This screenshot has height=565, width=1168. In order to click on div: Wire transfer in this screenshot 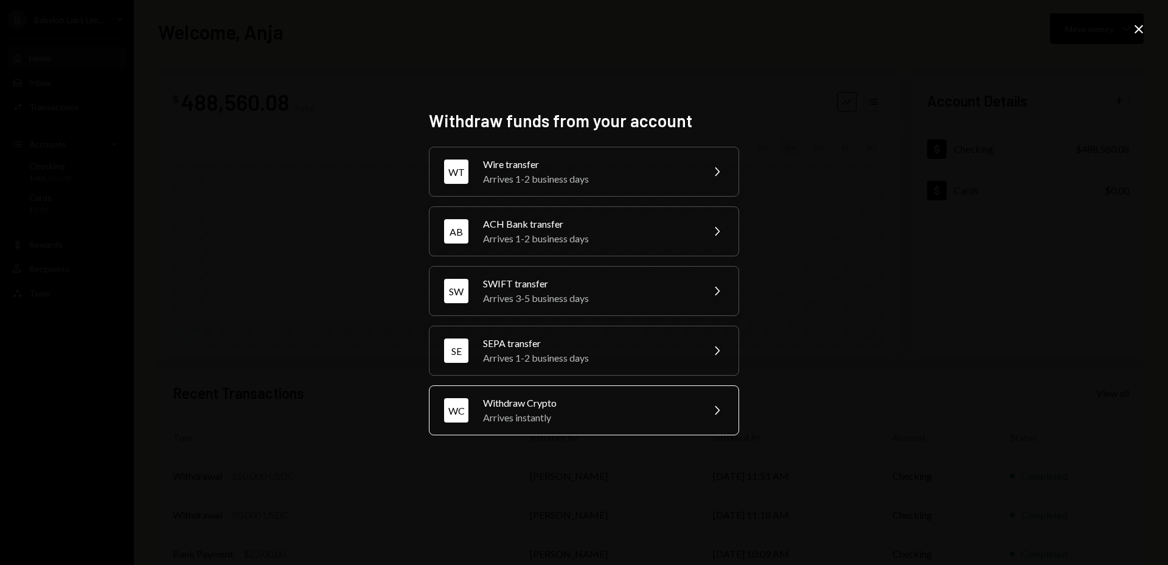, I will do `click(589, 164)`.